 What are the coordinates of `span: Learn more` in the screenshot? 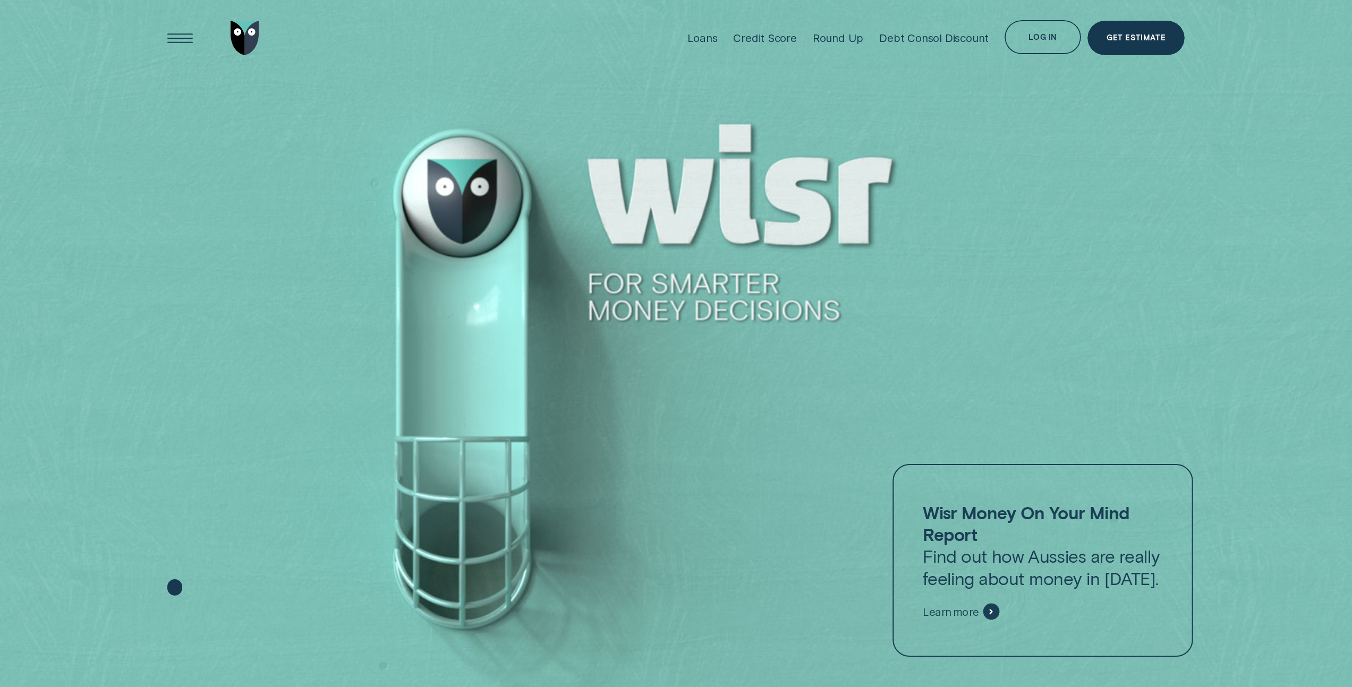 It's located at (951, 612).